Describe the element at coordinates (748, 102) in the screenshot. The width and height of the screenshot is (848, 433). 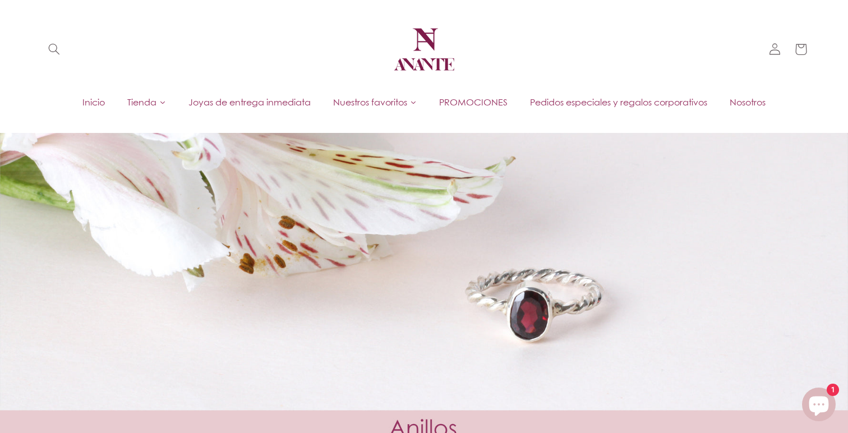
I see `a: Nosotros` at that location.